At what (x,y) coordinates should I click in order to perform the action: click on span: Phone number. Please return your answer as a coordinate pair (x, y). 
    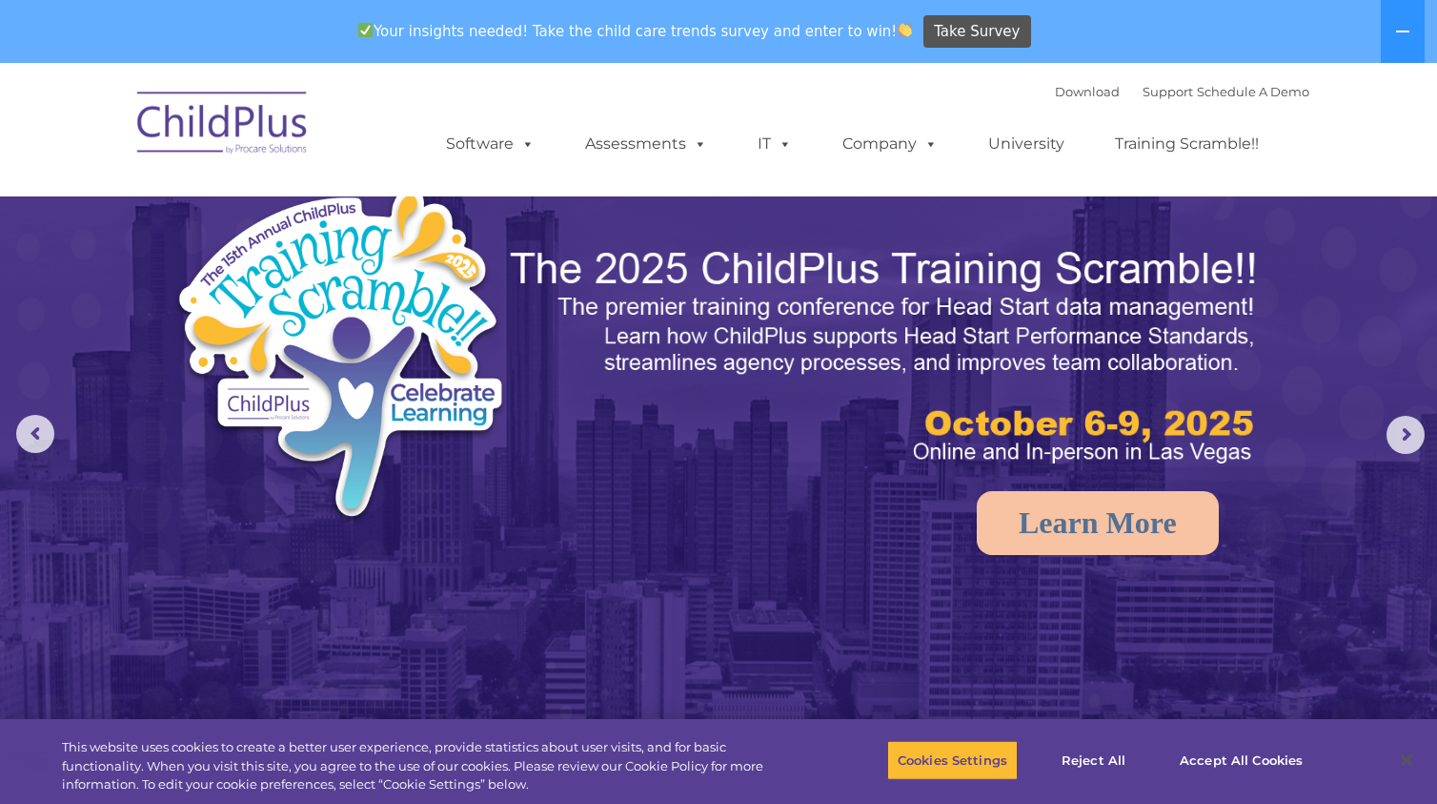
    Looking at the image, I should click on (305, 211).